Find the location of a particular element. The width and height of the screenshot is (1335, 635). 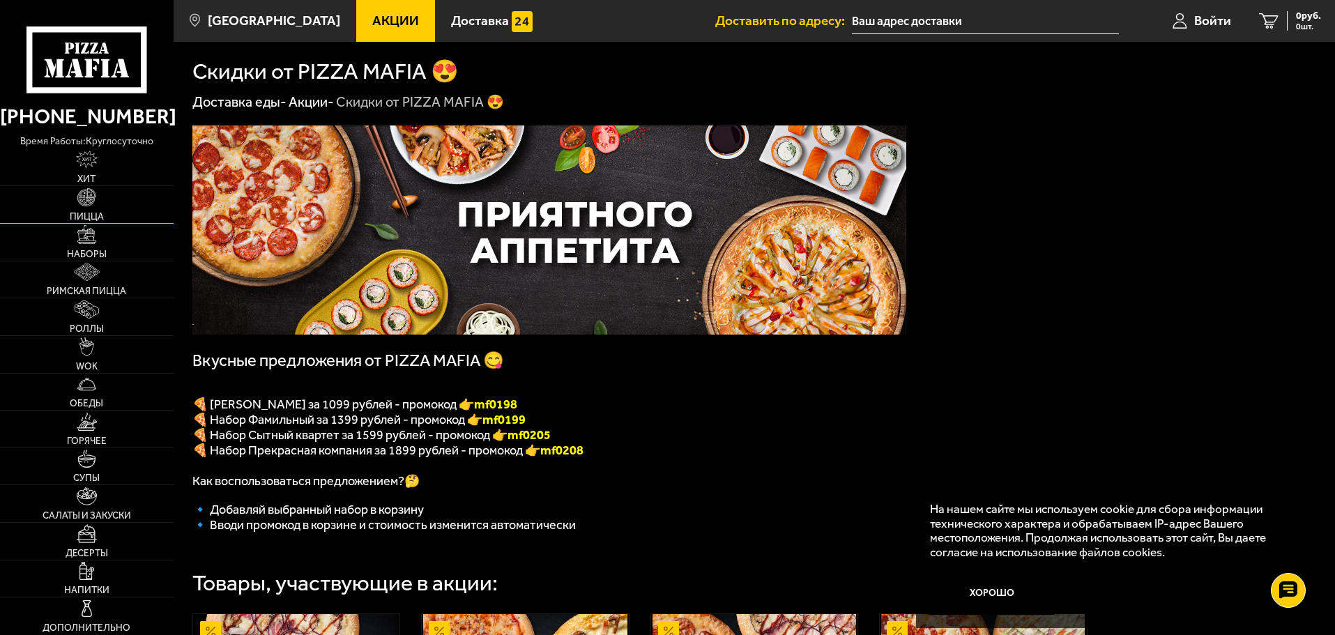

span: 🍕 Набор Прекрасная компания за 1899 рублей - промокод 👉 is located at coordinates (366, 450).